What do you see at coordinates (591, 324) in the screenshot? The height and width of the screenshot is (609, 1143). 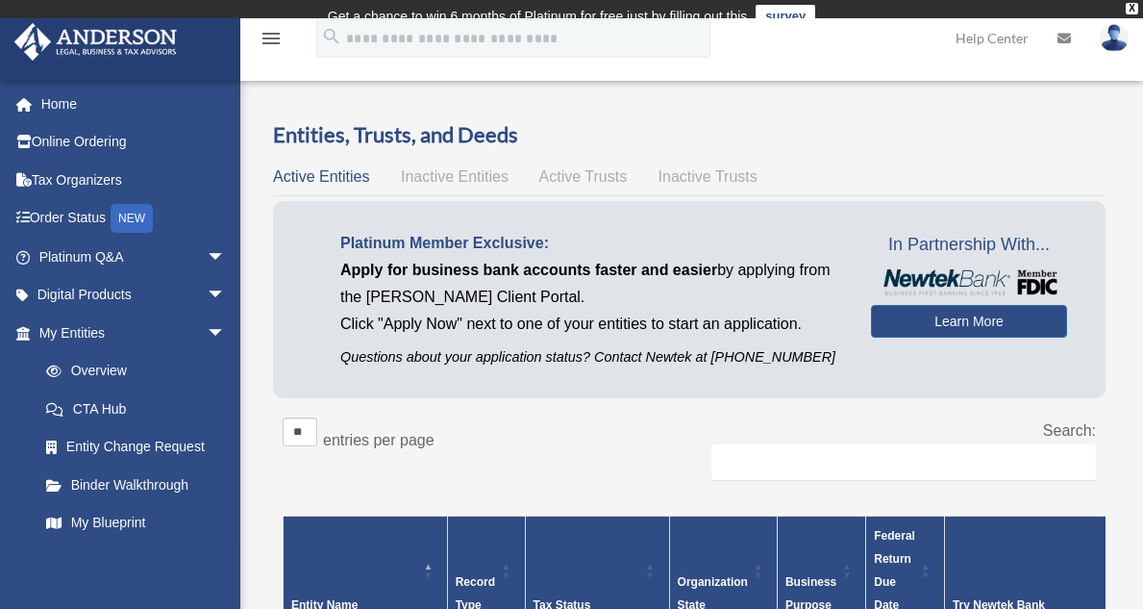 I see `p: Click "Apply Now" next to one of your entities to start an application.` at bounding box center [591, 324].